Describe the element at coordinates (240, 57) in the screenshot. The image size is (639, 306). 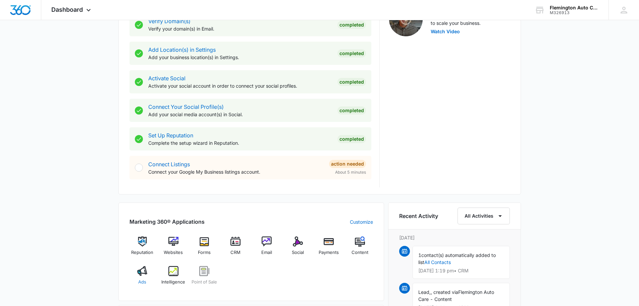
I see `p: Add your business location(s) in Settings.` at that location.